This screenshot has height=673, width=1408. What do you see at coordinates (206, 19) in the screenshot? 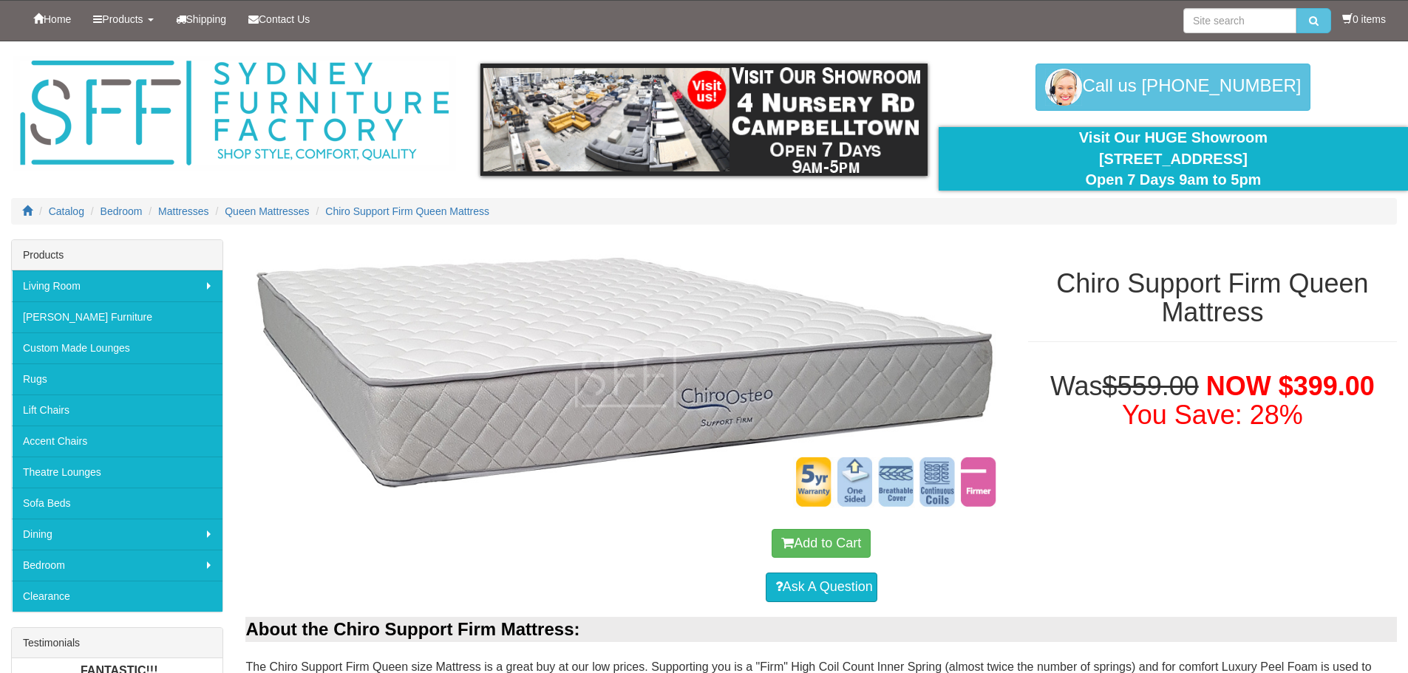
I see `span: Shipping` at bounding box center [206, 19].